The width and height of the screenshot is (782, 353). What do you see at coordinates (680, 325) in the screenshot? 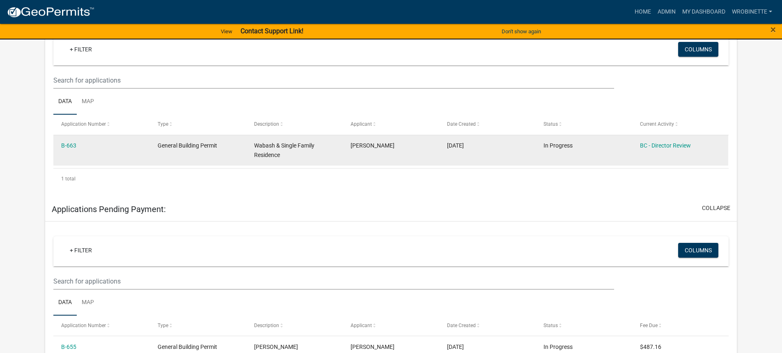
I see `datatable-header-cell: Fee Due` at bounding box center [680, 325].